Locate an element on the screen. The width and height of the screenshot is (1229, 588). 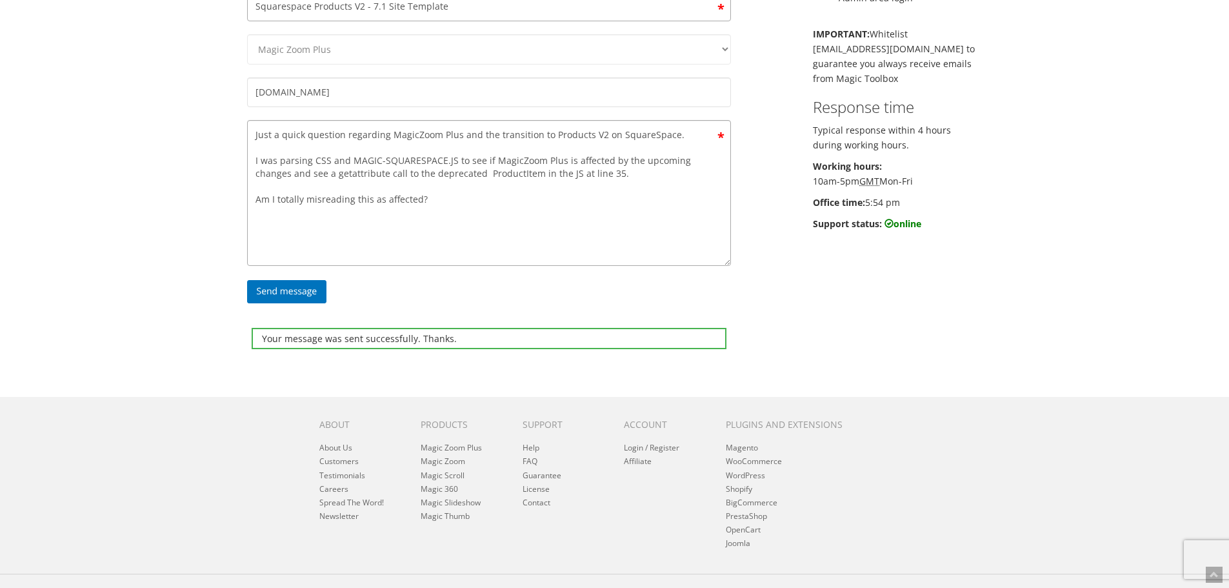
a: Testimonials is located at coordinates (342, 475).